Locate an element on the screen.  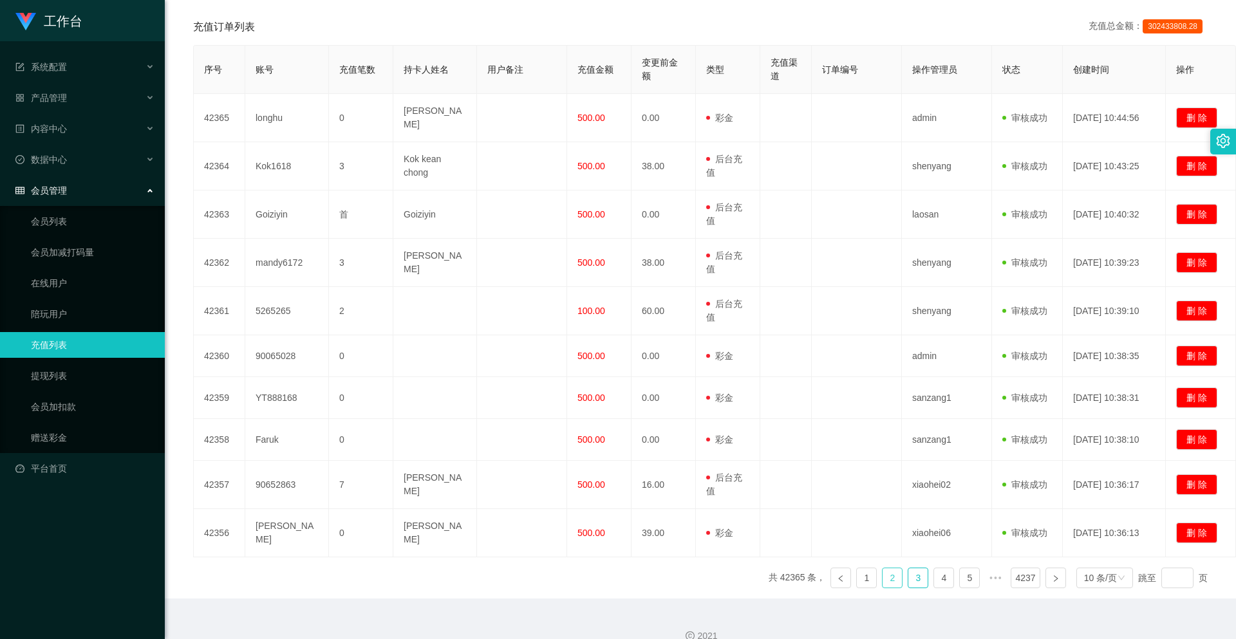
td: admin is located at coordinates (947, 356).